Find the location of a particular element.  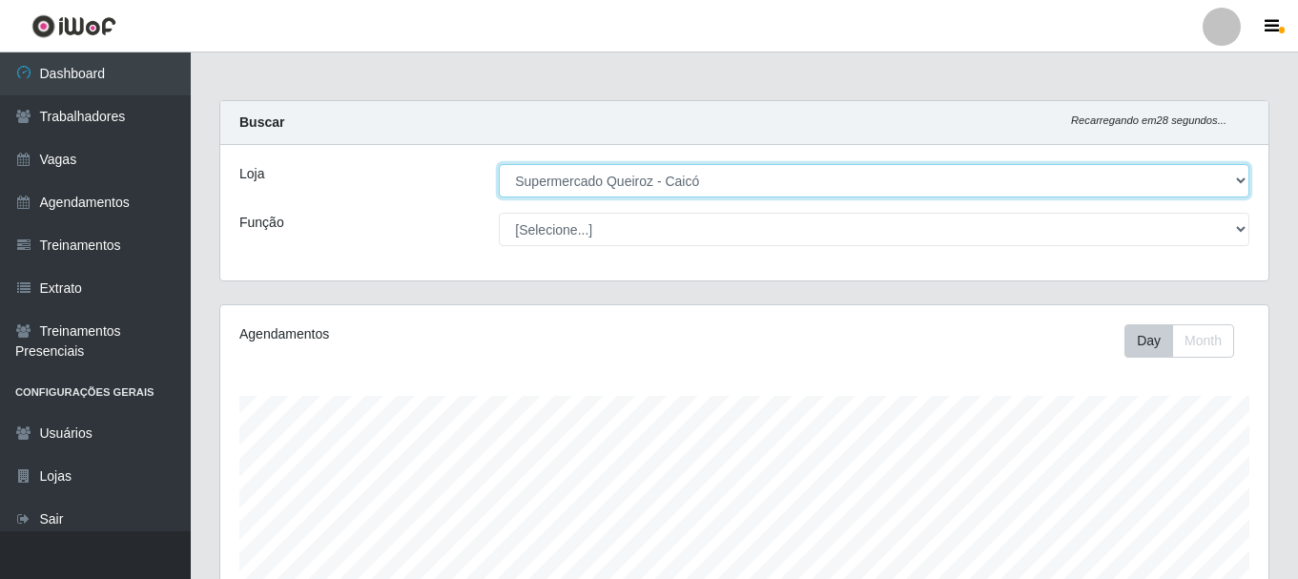

img: CoreUI Logo is located at coordinates (73, 26).